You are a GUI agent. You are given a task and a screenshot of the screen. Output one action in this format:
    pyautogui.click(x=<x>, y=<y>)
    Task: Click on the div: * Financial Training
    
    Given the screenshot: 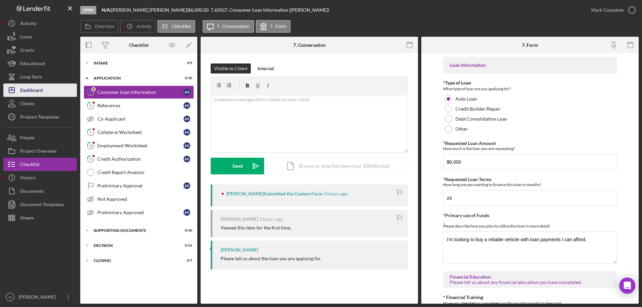 What is the action you would take?
    pyautogui.click(x=530, y=297)
    